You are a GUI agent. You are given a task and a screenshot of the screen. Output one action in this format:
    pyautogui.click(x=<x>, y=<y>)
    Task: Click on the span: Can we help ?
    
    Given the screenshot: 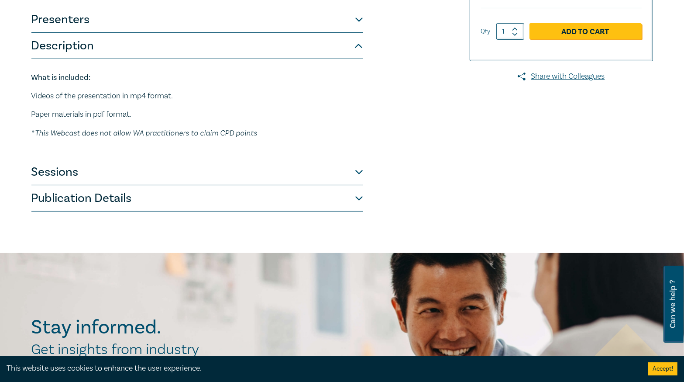 What is the action you would take?
    pyautogui.click(x=673, y=304)
    